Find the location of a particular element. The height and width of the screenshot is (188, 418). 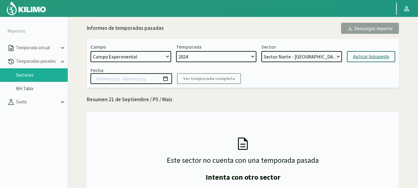

h4: Intenta con otro sector is located at coordinates (243, 177).